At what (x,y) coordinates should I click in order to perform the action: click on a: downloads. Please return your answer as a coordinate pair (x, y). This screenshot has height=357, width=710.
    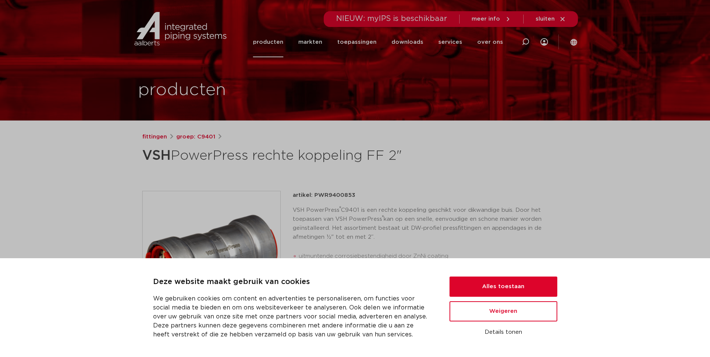
    Looking at the image, I should click on (407, 42).